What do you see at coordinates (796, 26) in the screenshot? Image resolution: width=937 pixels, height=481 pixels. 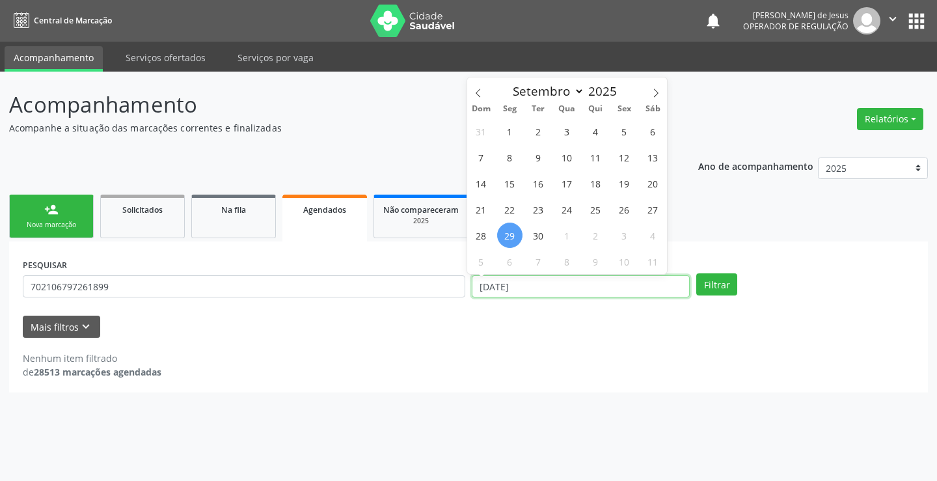 I see `span: Operador de regulação` at bounding box center [796, 26].